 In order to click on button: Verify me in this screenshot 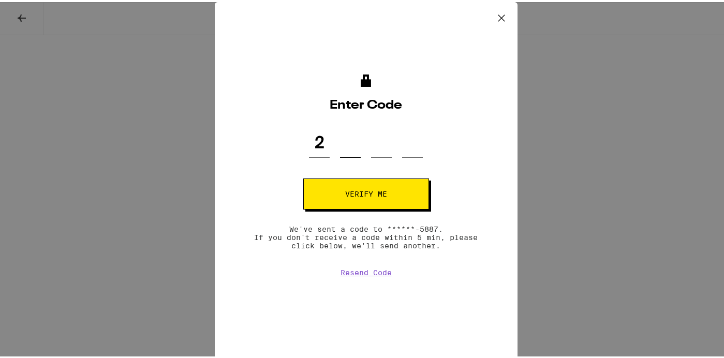, I will do `click(366, 192)`.